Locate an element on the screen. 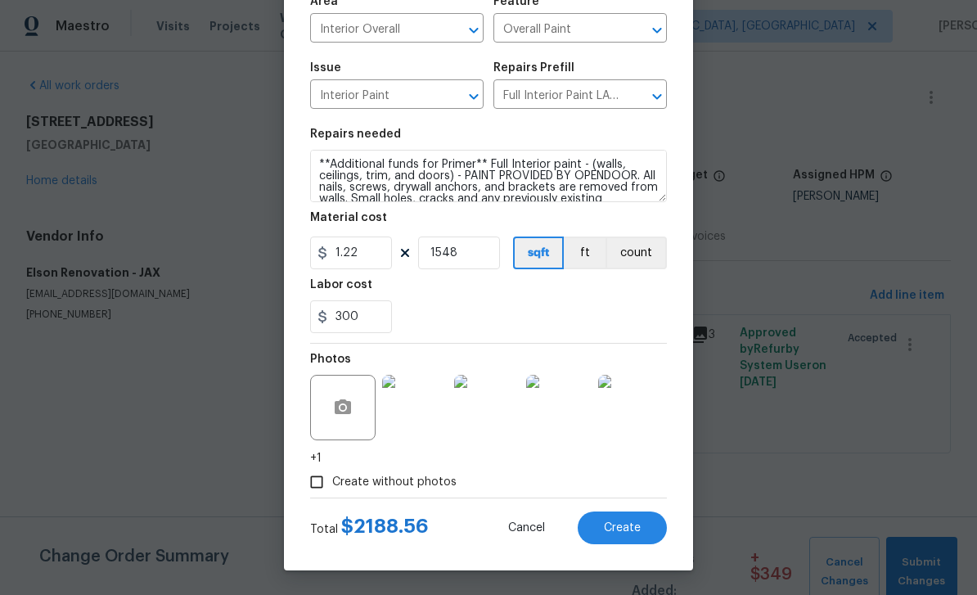 The width and height of the screenshot is (977, 595). h5: Material cost is located at coordinates (349, 218).